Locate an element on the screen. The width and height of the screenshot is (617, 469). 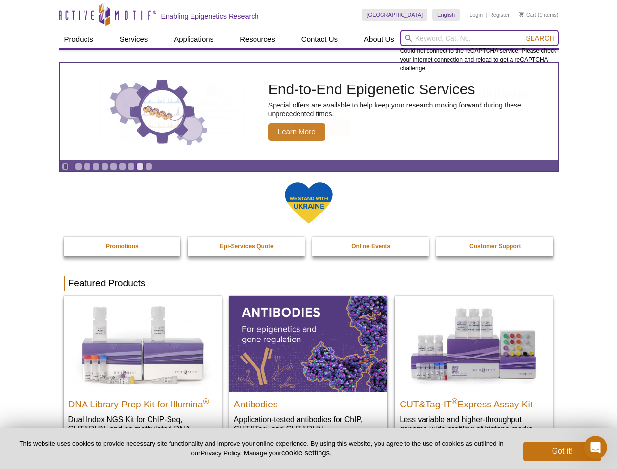
strong: Promotions is located at coordinates (122, 246).